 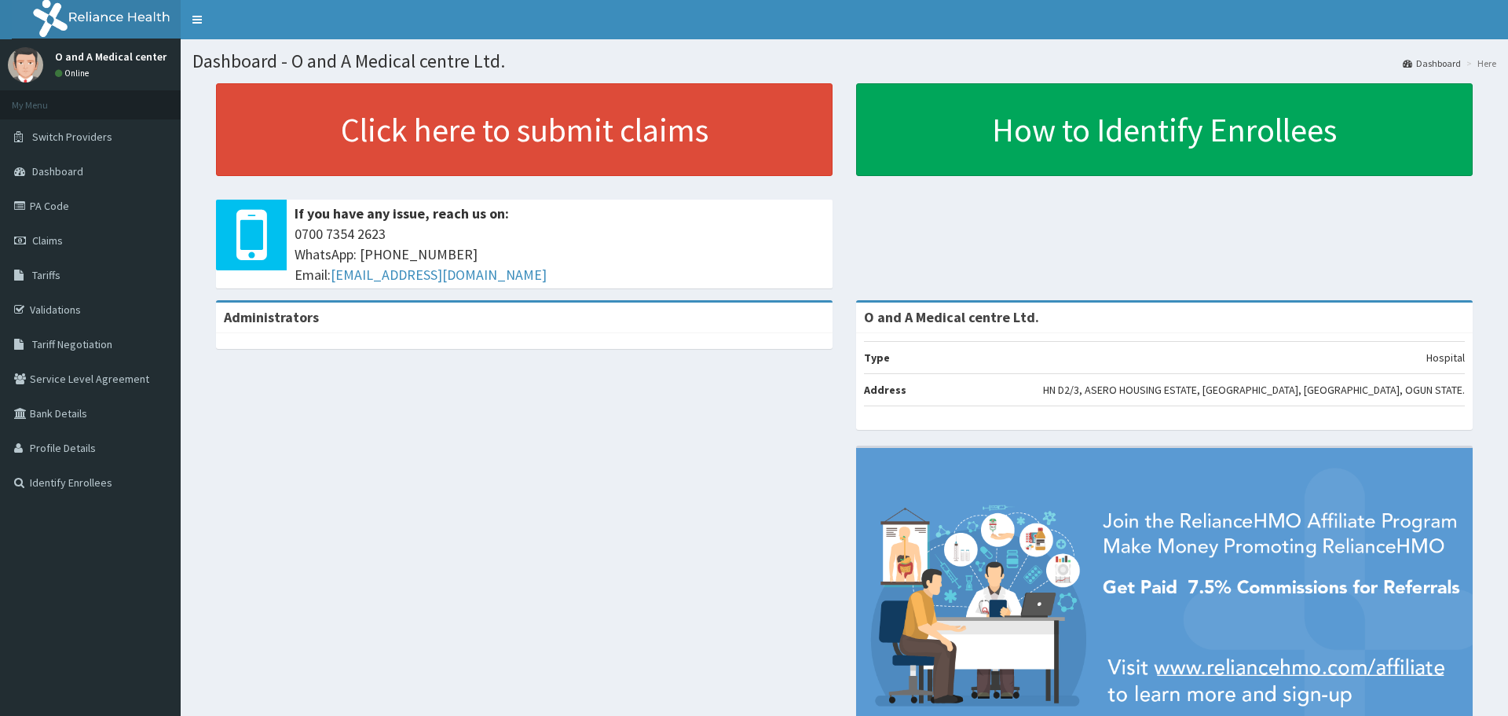 I want to click on strong: O and A Medical centre Ltd., so click(x=951, y=317).